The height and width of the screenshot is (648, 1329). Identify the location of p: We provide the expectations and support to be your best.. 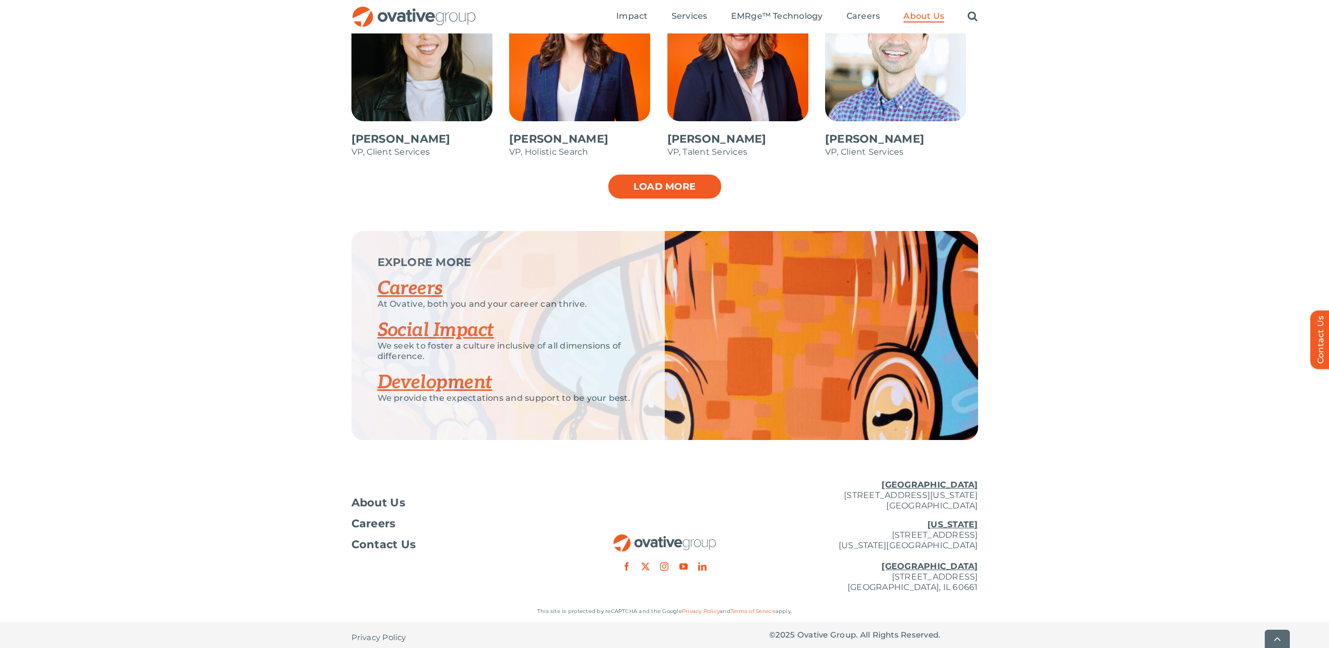
(508, 398).